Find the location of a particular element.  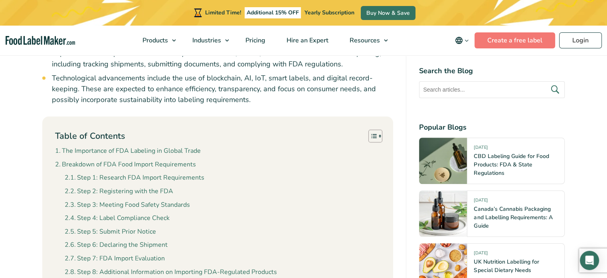

span: Yearly Subscription is located at coordinates (329, 12).